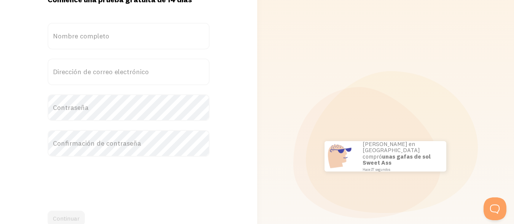 The image size is (514, 224). Describe the element at coordinates (101, 72) in the screenshot. I see `font: Dirección de correo electrónico` at that location.